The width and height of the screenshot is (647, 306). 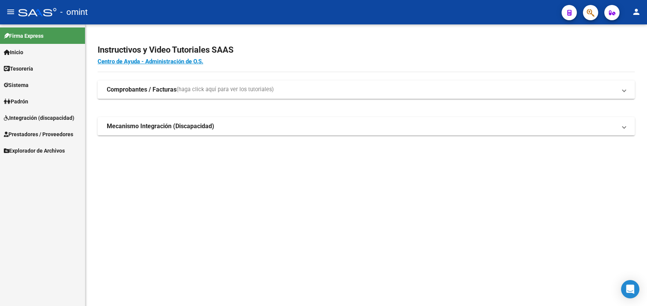 I want to click on span: Firma Express, so click(x=24, y=36).